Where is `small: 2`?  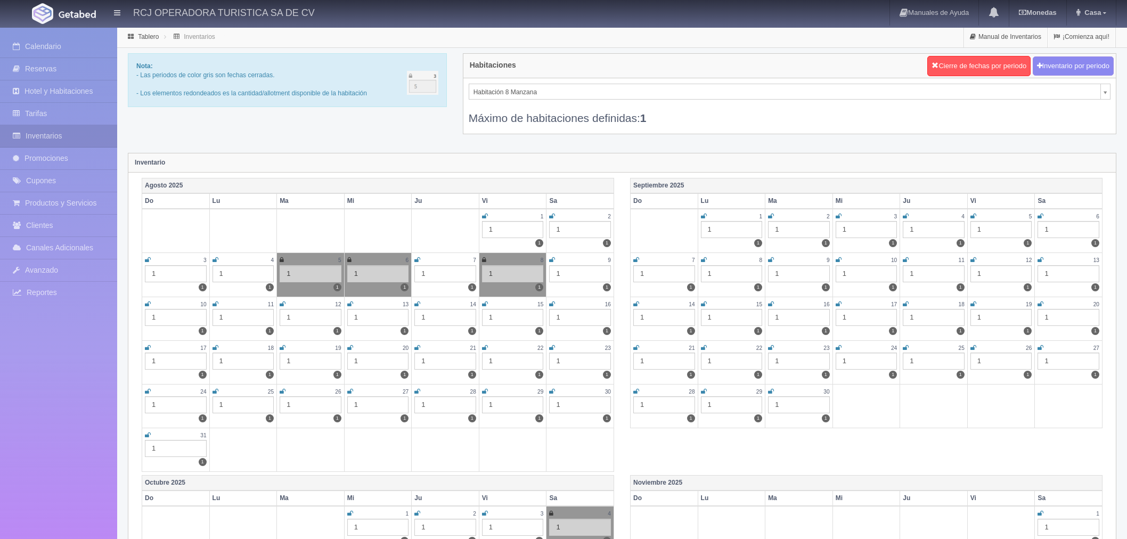 small: 2 is located at coordinates (475, 514).